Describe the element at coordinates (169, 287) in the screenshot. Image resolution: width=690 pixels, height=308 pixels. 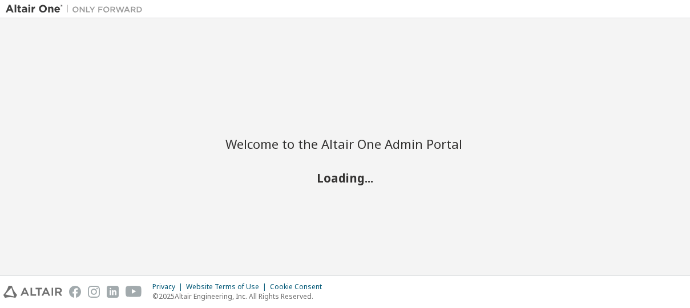
I see `div: Privacy` at that location.